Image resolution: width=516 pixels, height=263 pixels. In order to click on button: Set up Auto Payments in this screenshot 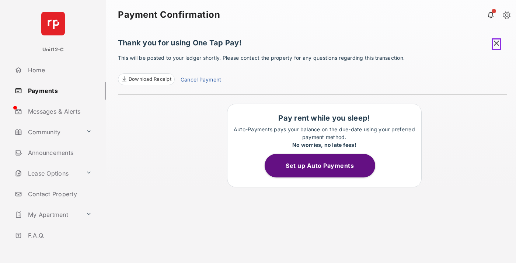, I will do `click(320, 165)`.